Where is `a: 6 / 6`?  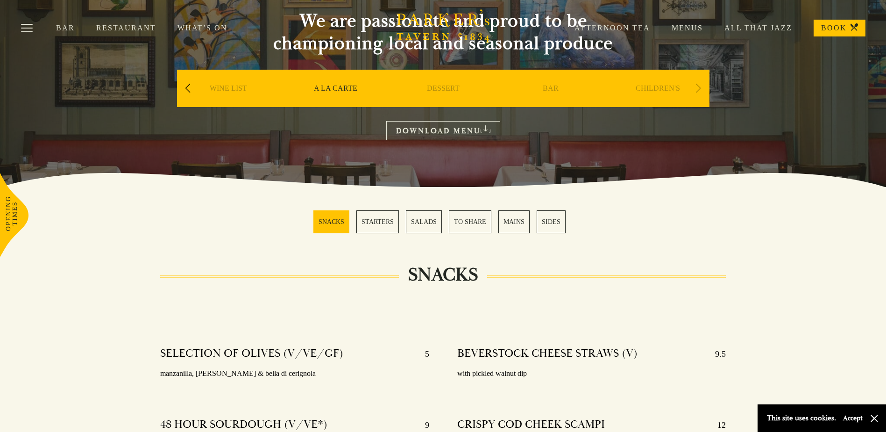 a: 6 / 6 is located at coordinates (551, 221).